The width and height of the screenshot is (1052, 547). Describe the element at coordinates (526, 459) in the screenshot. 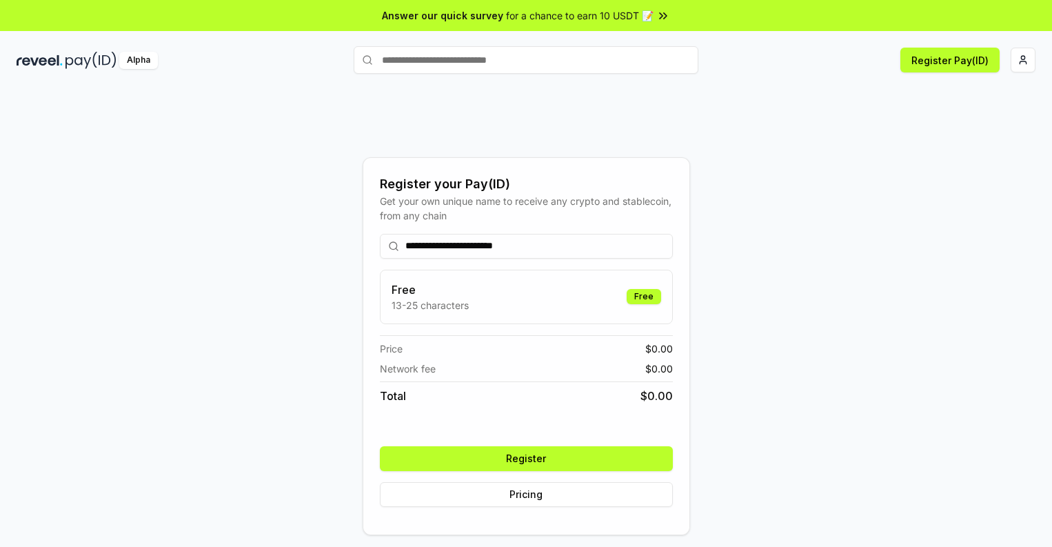

I see `button: Register` at that location.